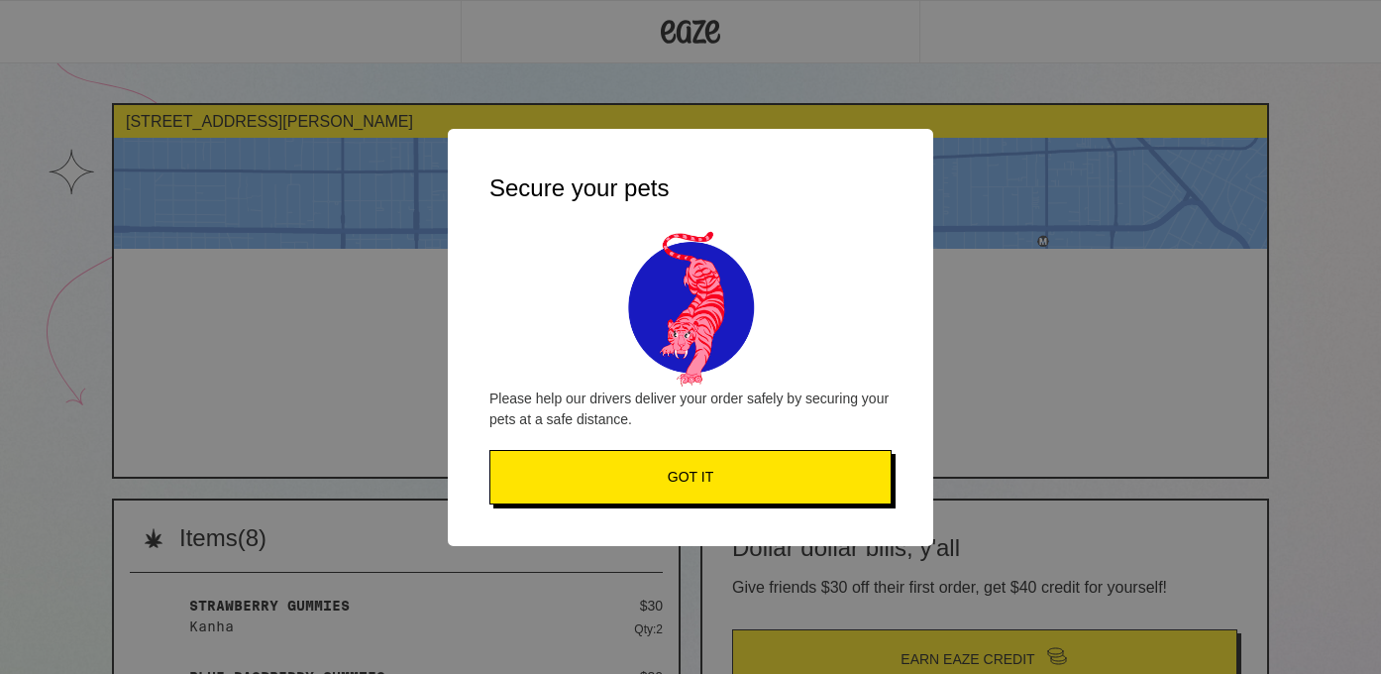  I want to click on button: Got it, so click(691, 477).